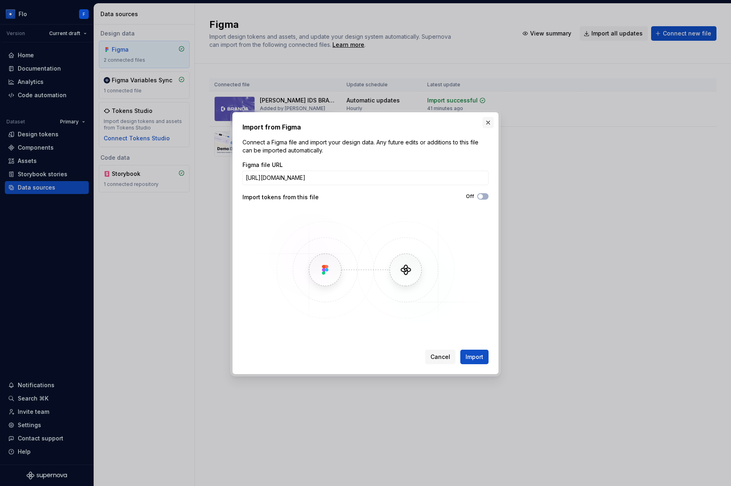 The width and height of the screenshot is (731, 486). I want to click on h2: Import from Figma, so click(366, 127).